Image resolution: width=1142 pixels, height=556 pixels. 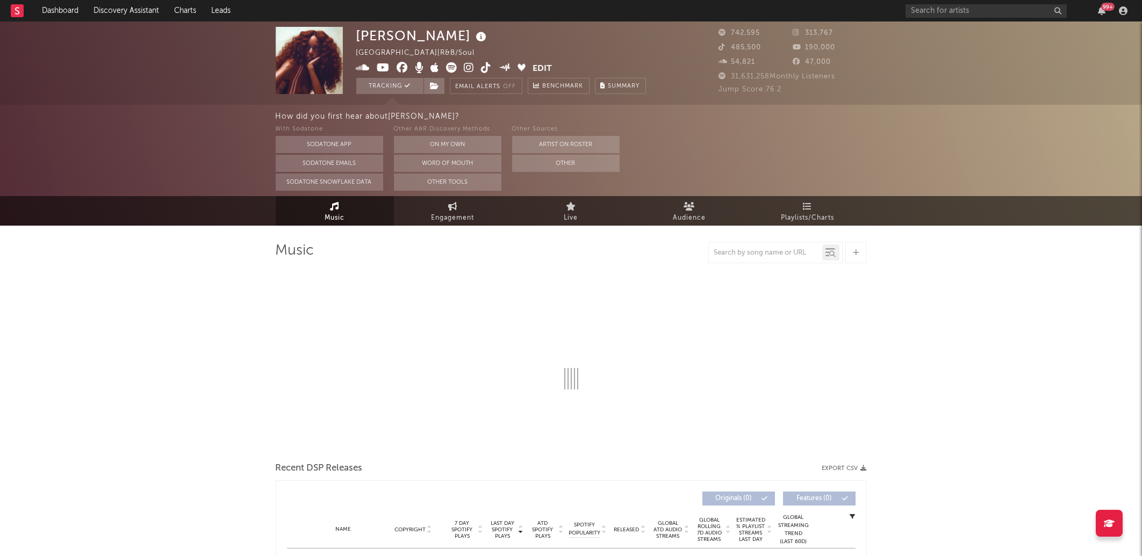 I want to click on button: Export CSV, so click(x=844, y=468).